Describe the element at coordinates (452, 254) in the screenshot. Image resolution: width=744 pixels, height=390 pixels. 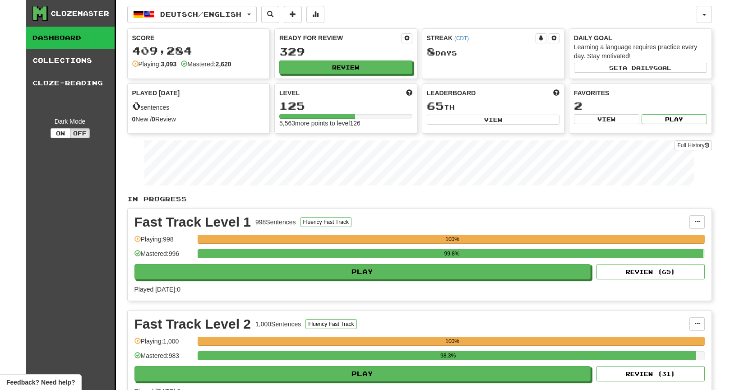
I see `div: 99.8%` at that location.